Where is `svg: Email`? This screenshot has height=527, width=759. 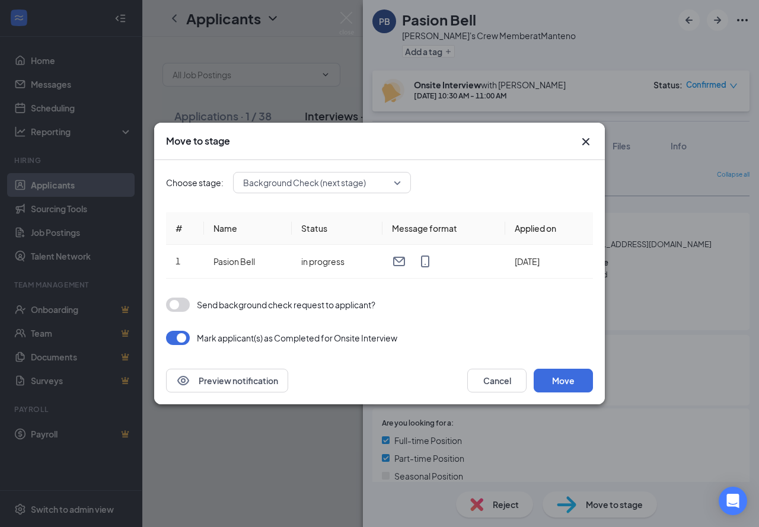 svg: Email is located at coordinates (399, 261).